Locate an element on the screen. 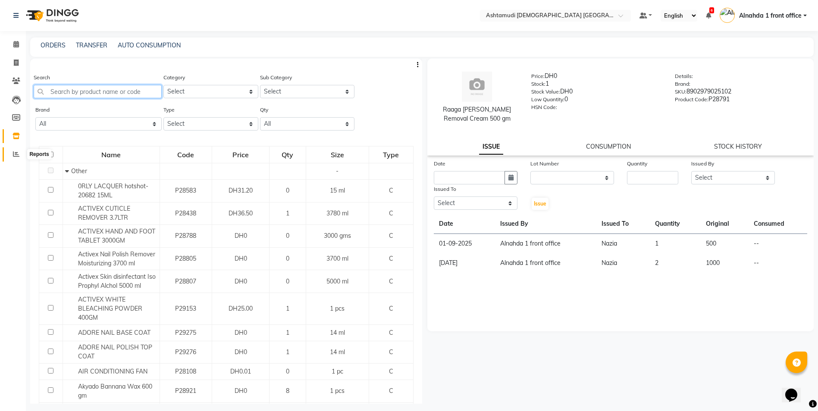 Image resolution: width=818 pixels, height=411 pixels. span: 15 ml is located at coordinates (337, 191).